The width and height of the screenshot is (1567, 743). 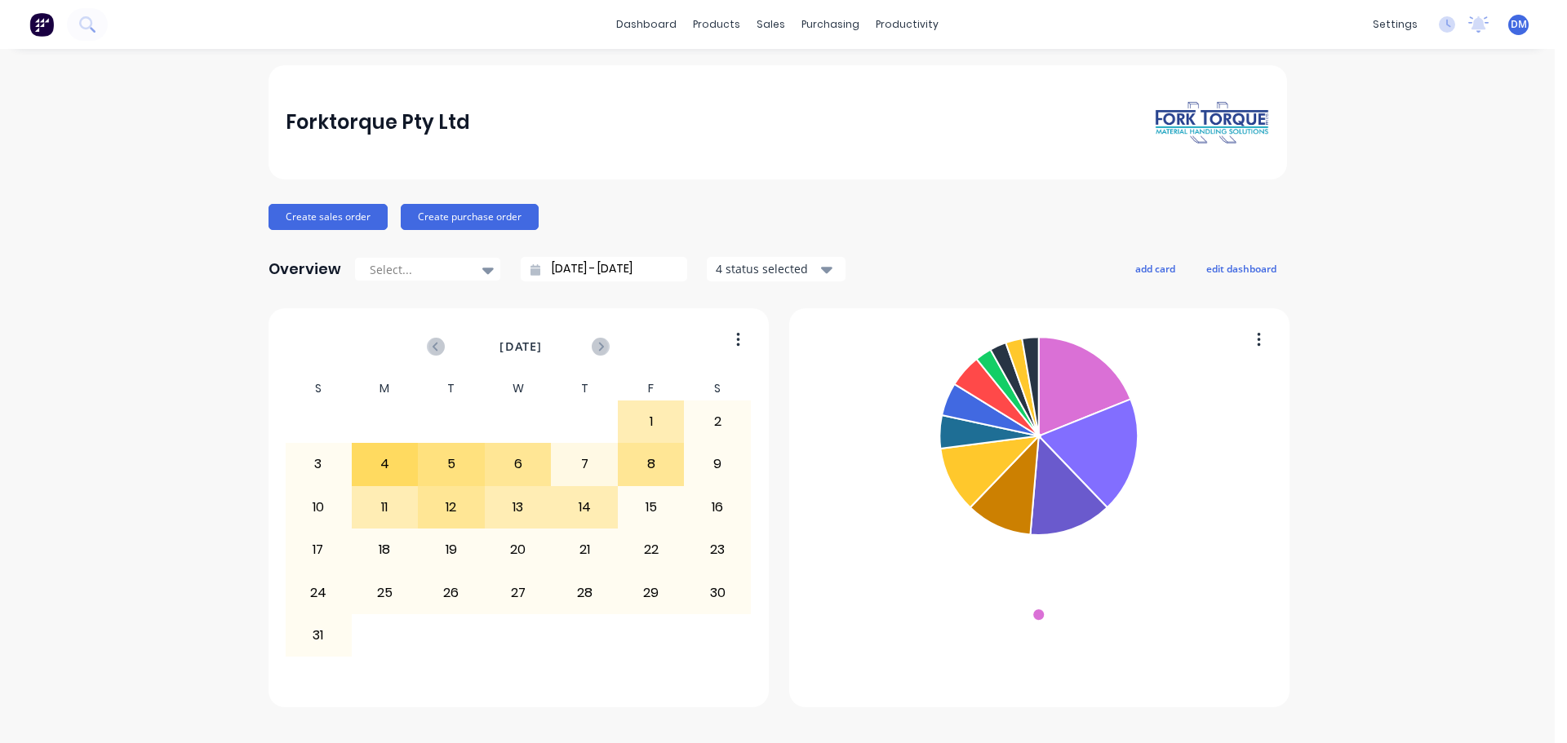 What do you see at coordinates (518, 508) in the screenshot?
I see `div: 13` at bounding box center [518, 508].